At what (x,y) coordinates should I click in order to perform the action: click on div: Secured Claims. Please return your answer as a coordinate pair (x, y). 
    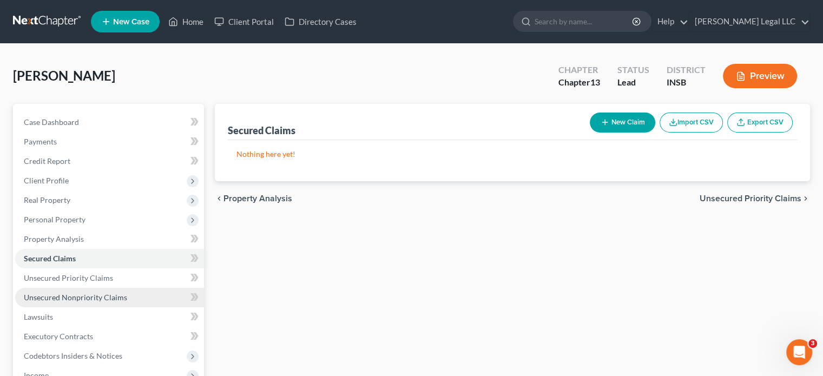
    Looking at the image, I should click on (261, 130).